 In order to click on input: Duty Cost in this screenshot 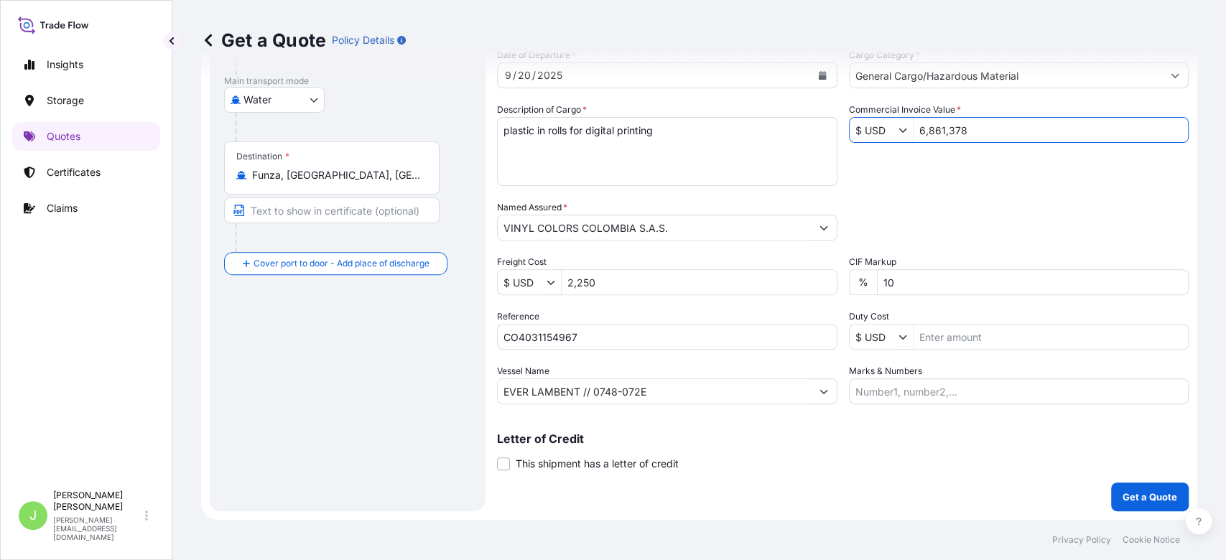, I will do `click(874, 337)`.